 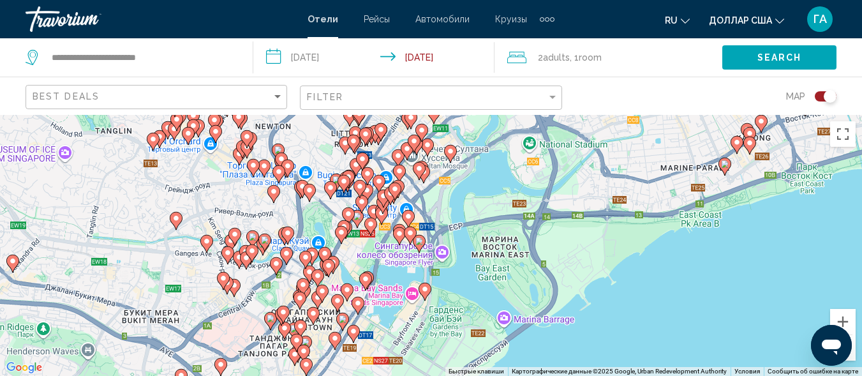 What do you see at coordinates (795, 96) in the screenshot?
I see `span: Map` at bounding box center [795, 96].